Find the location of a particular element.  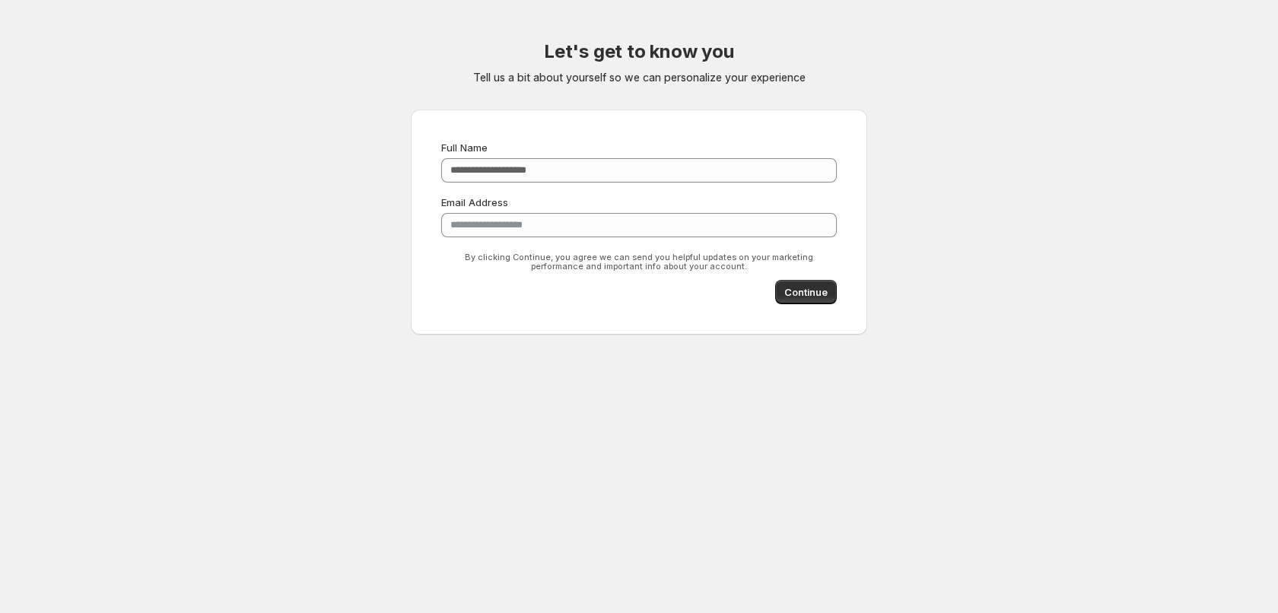

button: Continue is located at coordinates (806, 292).